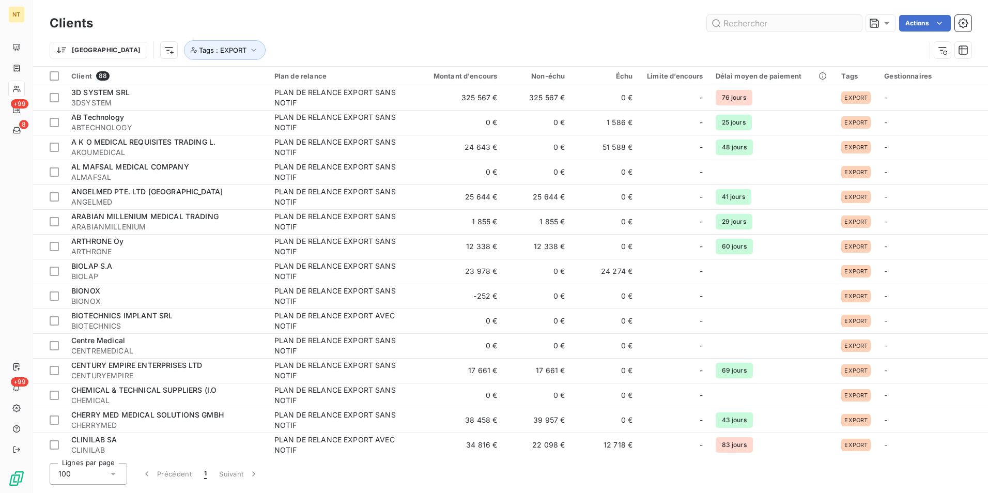 The width and height of the screenshot is (988, 493). What do you see at coordinates (166, 474) in the screenshot?
I see `button: Précédent` at bounding box center [166, 474].